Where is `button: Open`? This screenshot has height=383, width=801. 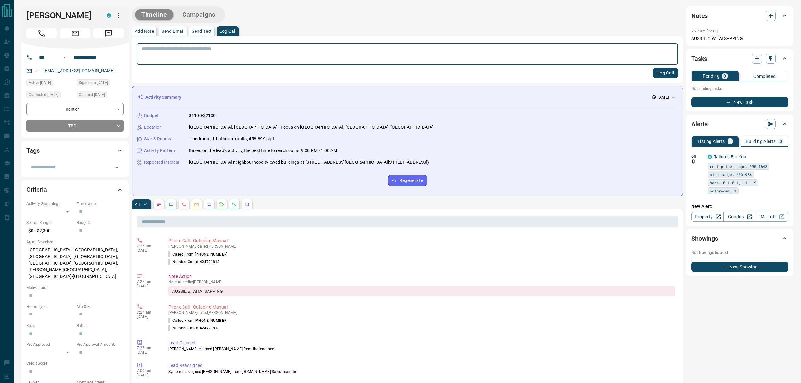 button: Open is located at coordinates (64, 57).